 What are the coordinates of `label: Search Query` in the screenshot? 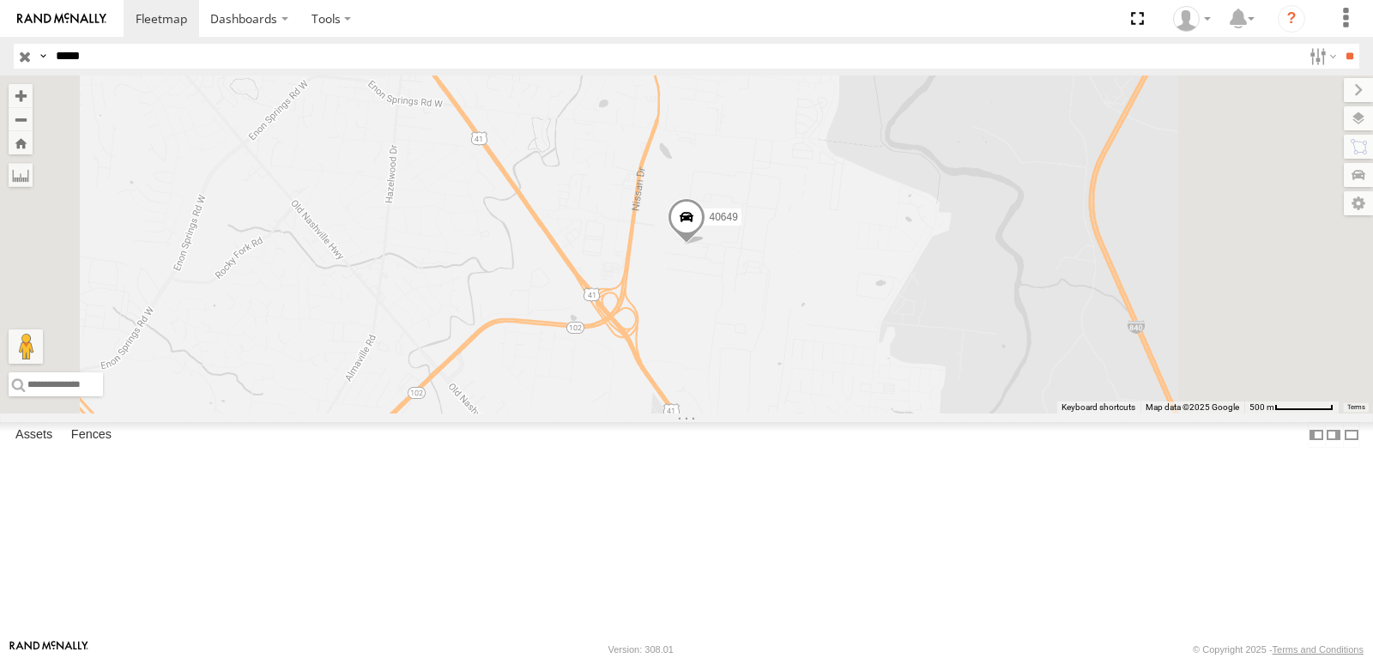 It's located at (43, 56).